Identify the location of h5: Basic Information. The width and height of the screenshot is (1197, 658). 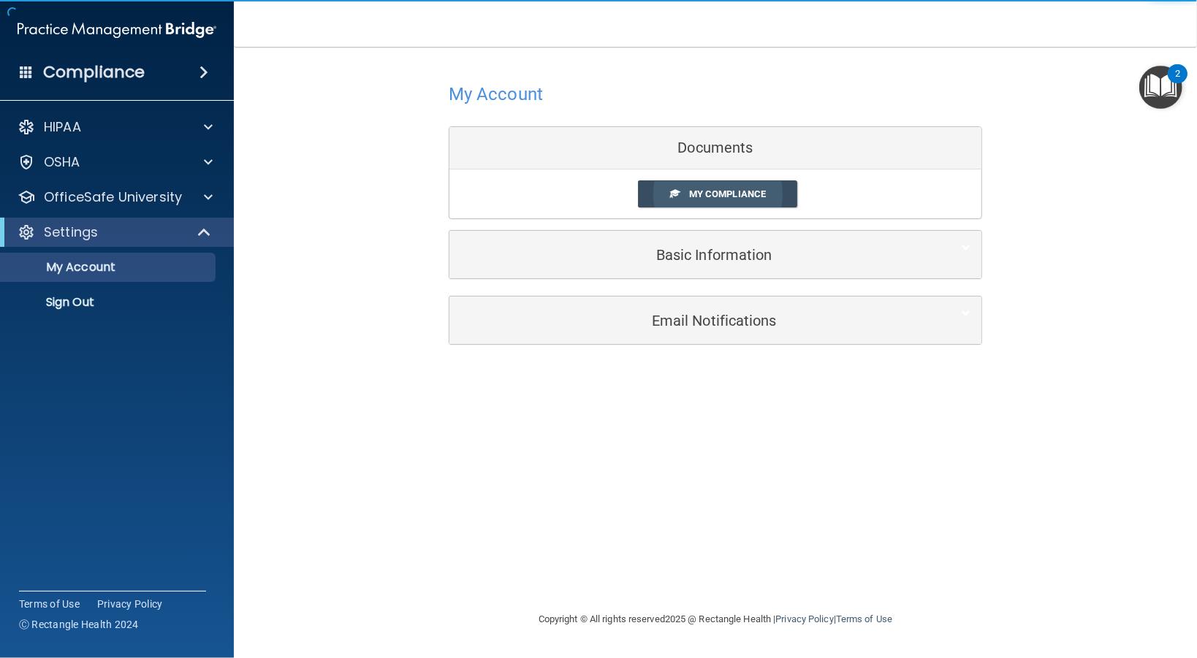
(693, 255).